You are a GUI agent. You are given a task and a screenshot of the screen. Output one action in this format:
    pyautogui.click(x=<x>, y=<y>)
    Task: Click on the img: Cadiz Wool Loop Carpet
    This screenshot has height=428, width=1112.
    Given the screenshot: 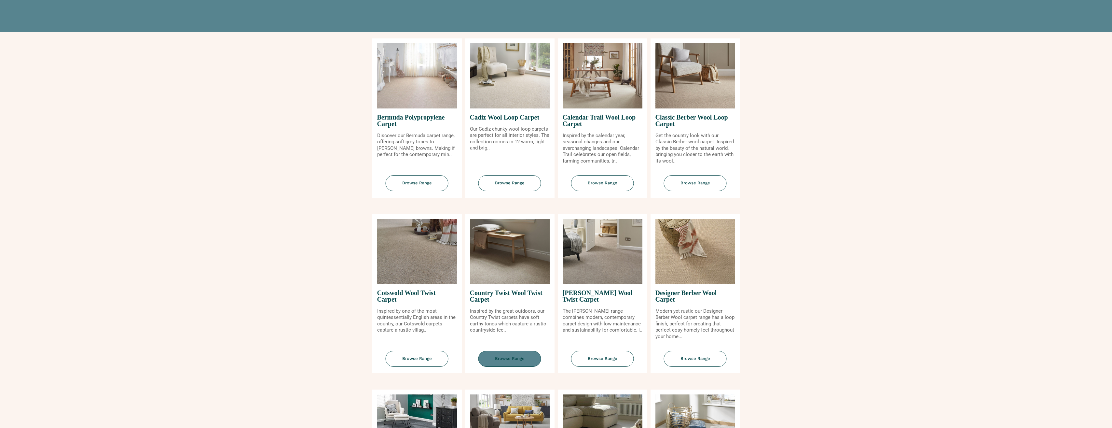 What is the action you would take?
    pyautogui.click(x=510, y=76)
    